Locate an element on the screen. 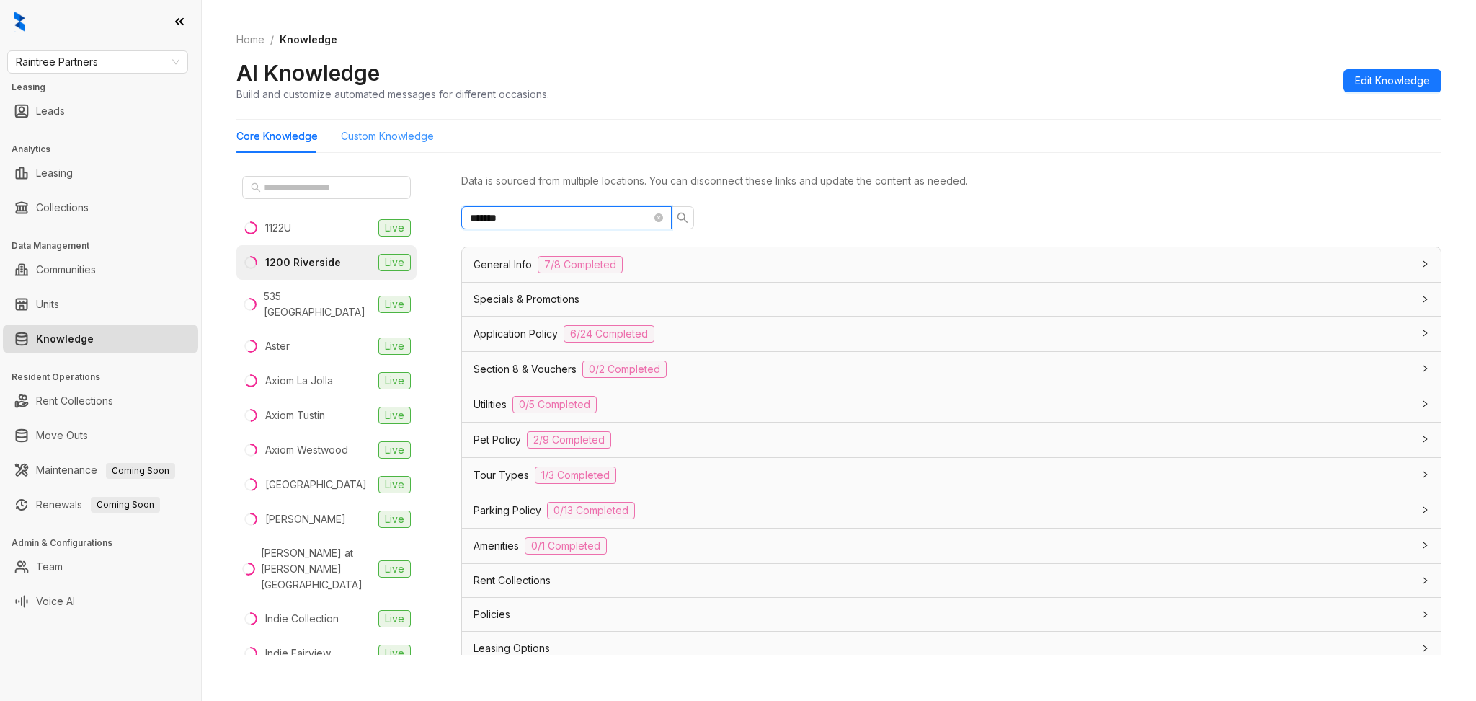 Image resolution: width=1476 pixels, height=701 pixels. li: Collections is located at coordinates (100, 208).